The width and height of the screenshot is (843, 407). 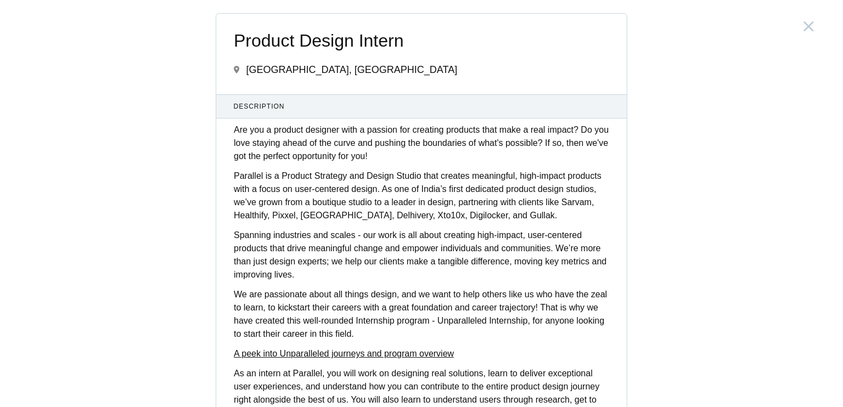 I want to click on p: Spanning industries and scales - our work is all about creating high-impact, user-centered produc..., so click(x=422, y=255).